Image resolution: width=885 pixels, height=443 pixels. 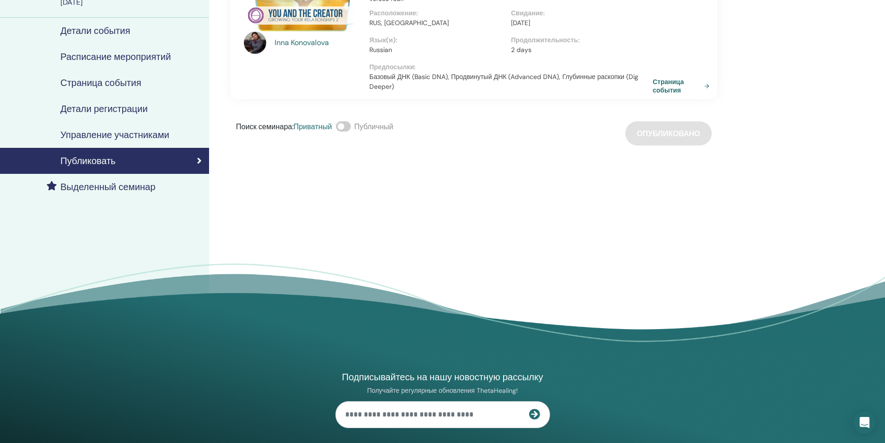 What do you see at coordinates (683, 86) in the screenshot?
I see `a: Страница события` at bounding box center [683, 86].